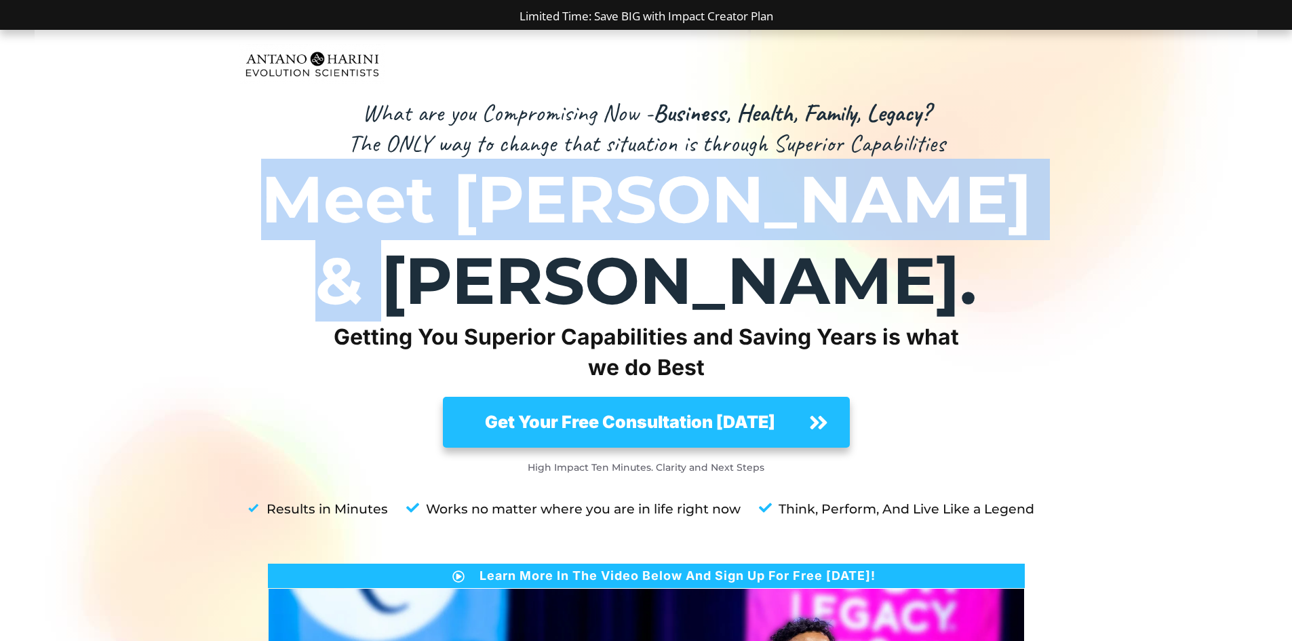 The height and width of the screenshot is (641, 1292). Describe the element at coordinates (327, 509) in the screenshot. I see `strong: Results in Minutes` at that location.